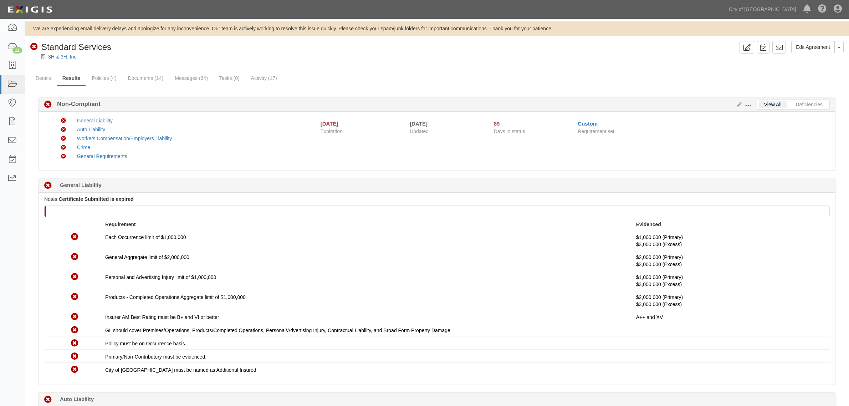 Image resolution: width=849 pixels, height=406 pixels. Describe the element at coordinates (145, 343) in the screenshot. I see `span: Policy must be on Occurrence basis.` at that location.